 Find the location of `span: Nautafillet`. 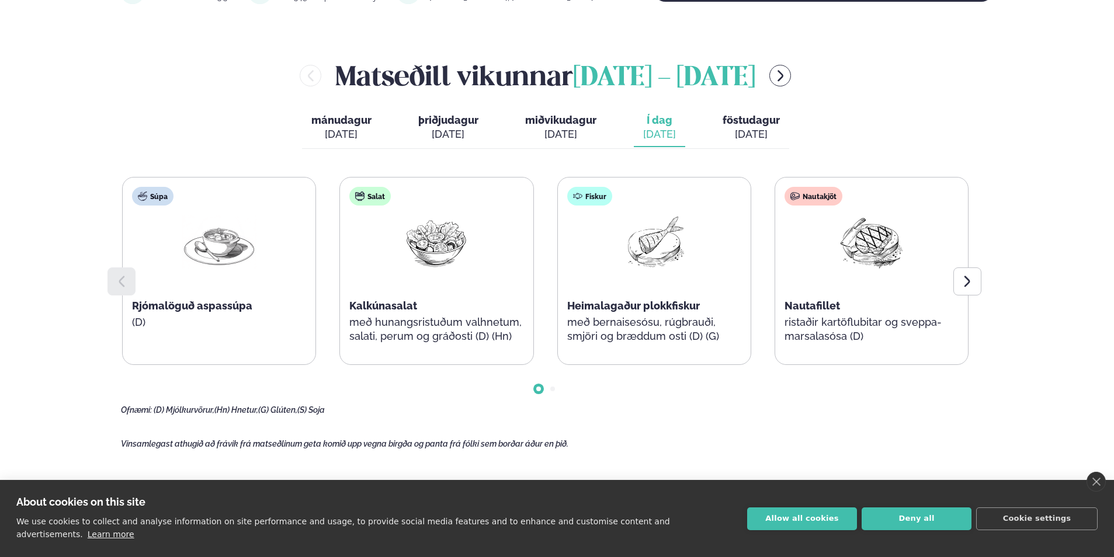

span: Nautafillet is located at coordinates (812, 306).